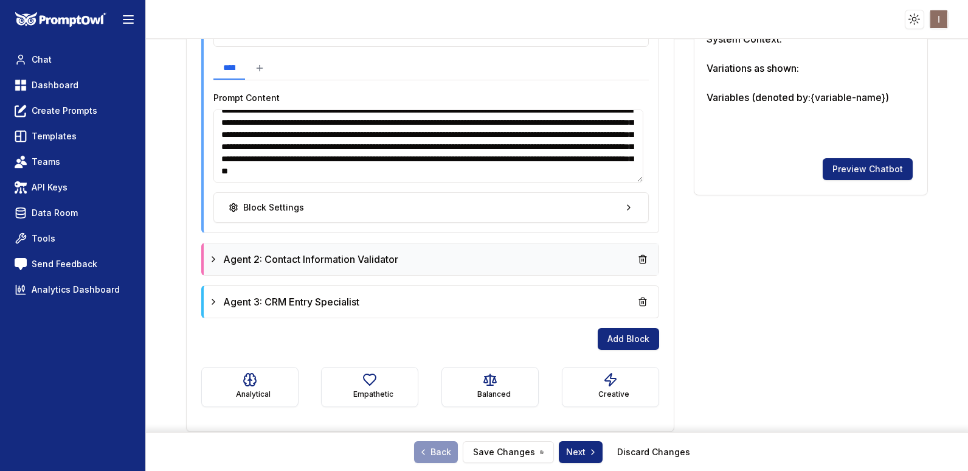 The height and width of the screenshot is (471, 968). What do you see at coordinates (628, 339) in the screenshot?
I see `button: Add Block` at bounding box center [628, 339].